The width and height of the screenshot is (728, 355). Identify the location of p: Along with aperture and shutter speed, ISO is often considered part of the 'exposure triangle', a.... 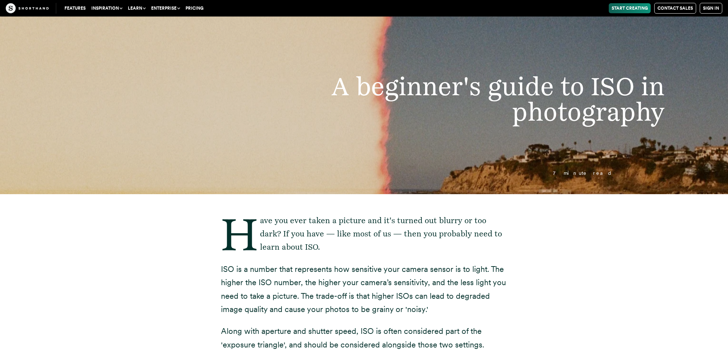
(364, 338).